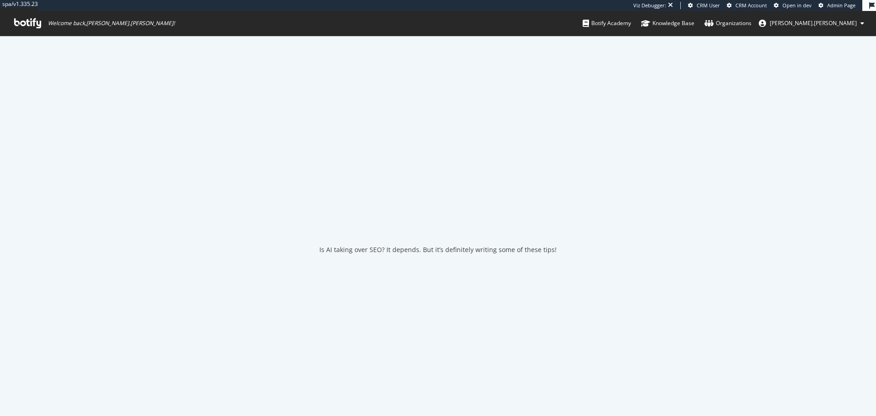  Describe the element at coordinates (837, 5) in the screenshot. I see `a: Admin Page` at that location.